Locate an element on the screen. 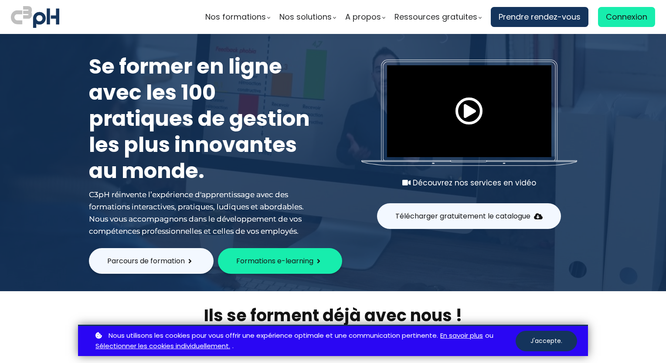 This screenshot has height=363, width=666. span: Prendre rendez-vous is located at coordinates (539, 17).